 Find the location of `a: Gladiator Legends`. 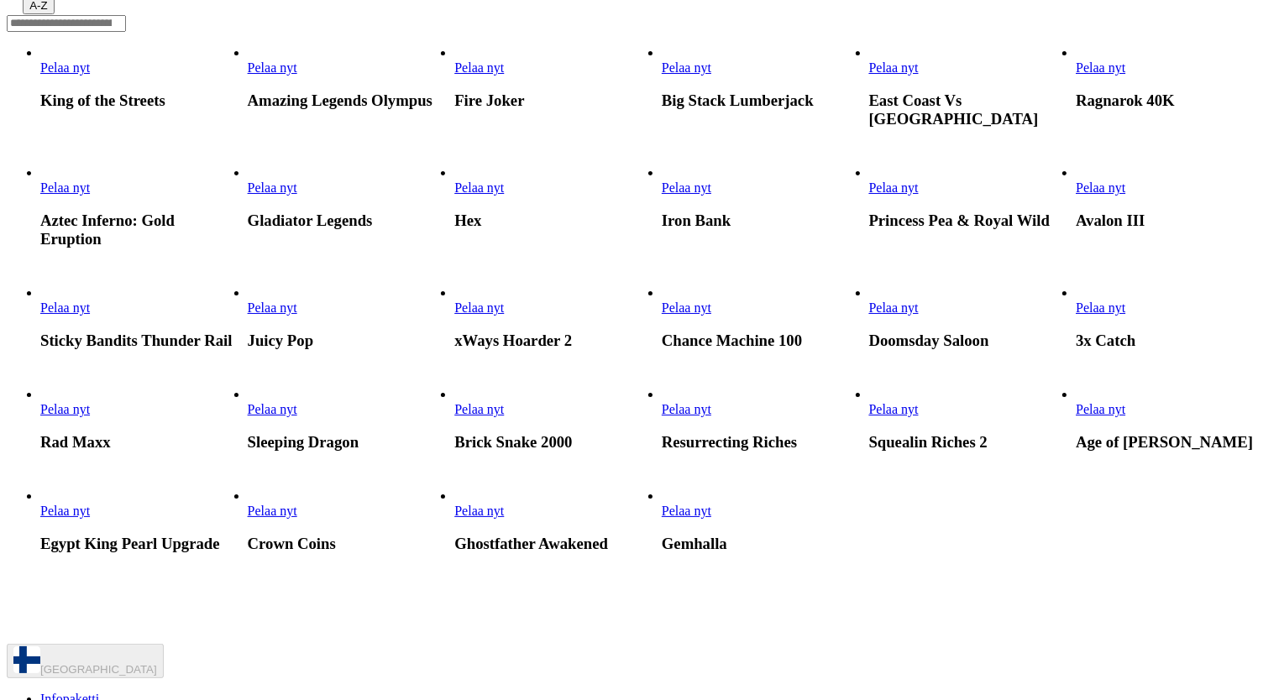

a: Gladiator Legends is located at coordinates (272, 187).